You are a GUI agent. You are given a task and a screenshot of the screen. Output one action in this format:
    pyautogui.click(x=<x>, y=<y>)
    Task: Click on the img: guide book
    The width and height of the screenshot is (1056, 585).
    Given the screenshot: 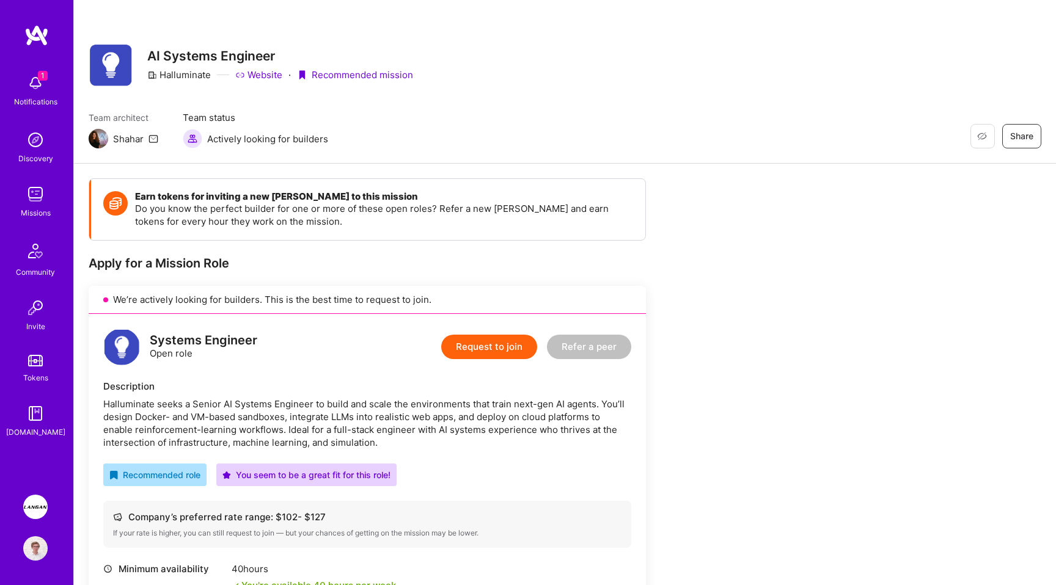 What is the action you would take?
    pyautogui.click(x=35, y=414)
    